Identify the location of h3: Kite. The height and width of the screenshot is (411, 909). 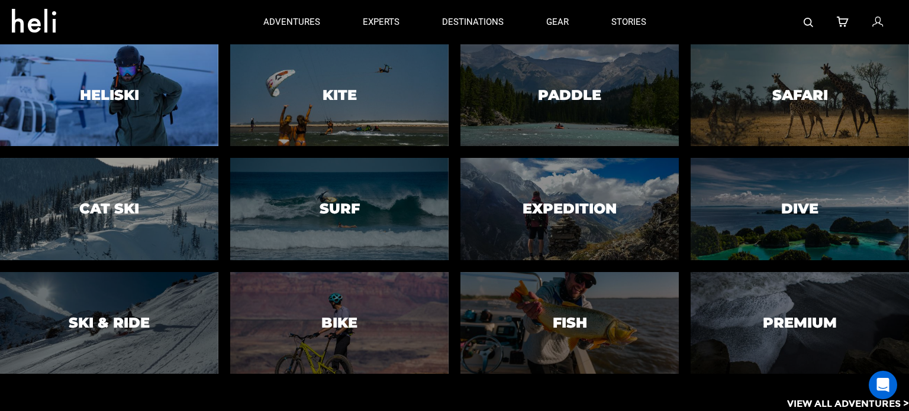
(340, 95).